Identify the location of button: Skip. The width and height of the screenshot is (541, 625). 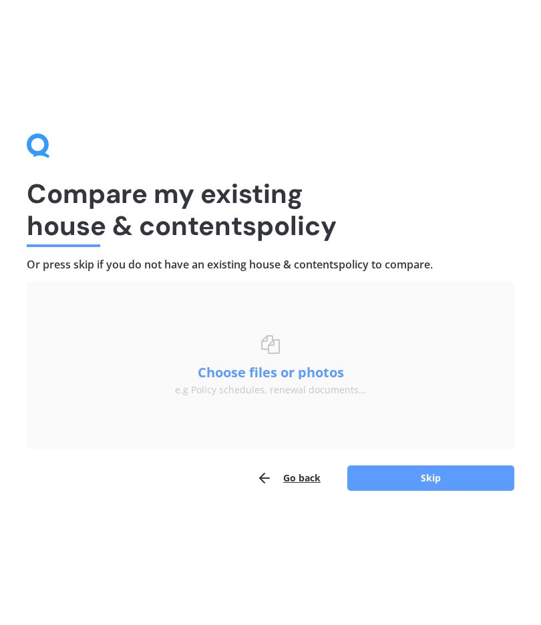
(431, 478).